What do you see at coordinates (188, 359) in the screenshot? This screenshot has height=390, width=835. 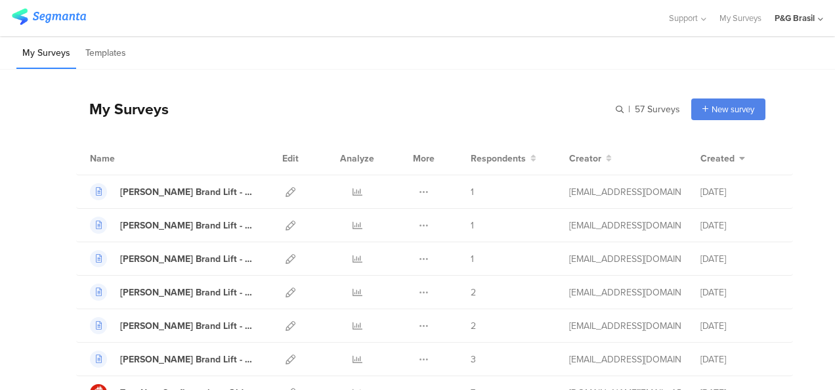 I see `div: Vick Brand Lift - 01.01` at bounding box center [188, 359].